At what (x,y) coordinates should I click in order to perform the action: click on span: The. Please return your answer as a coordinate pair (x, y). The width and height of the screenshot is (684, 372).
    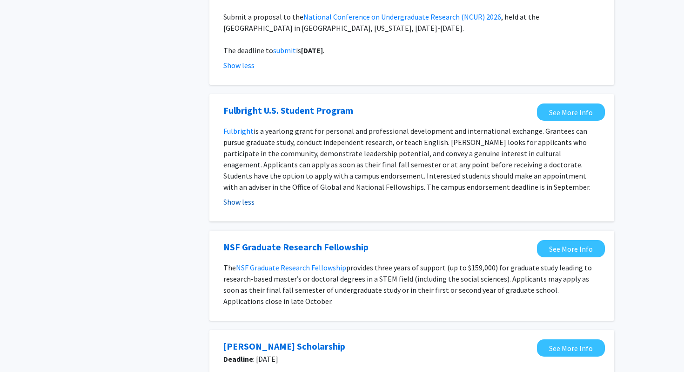
    Looking at the image, I should click on (230, 267).